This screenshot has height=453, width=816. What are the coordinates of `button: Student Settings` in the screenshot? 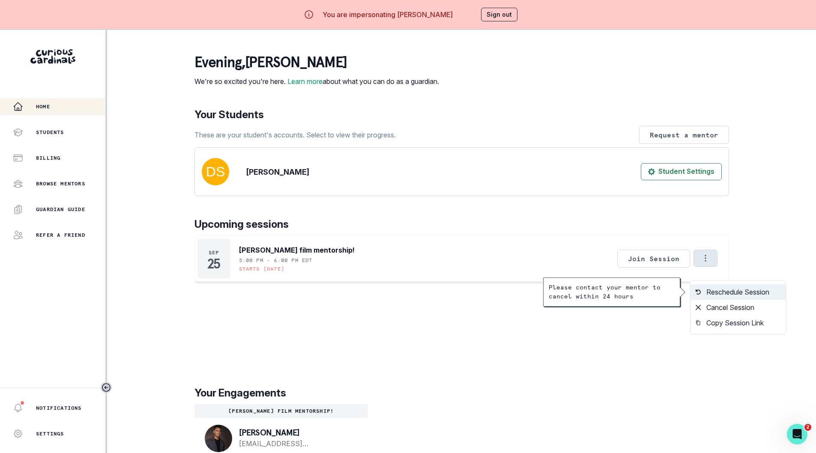 It's located at (681, 172).